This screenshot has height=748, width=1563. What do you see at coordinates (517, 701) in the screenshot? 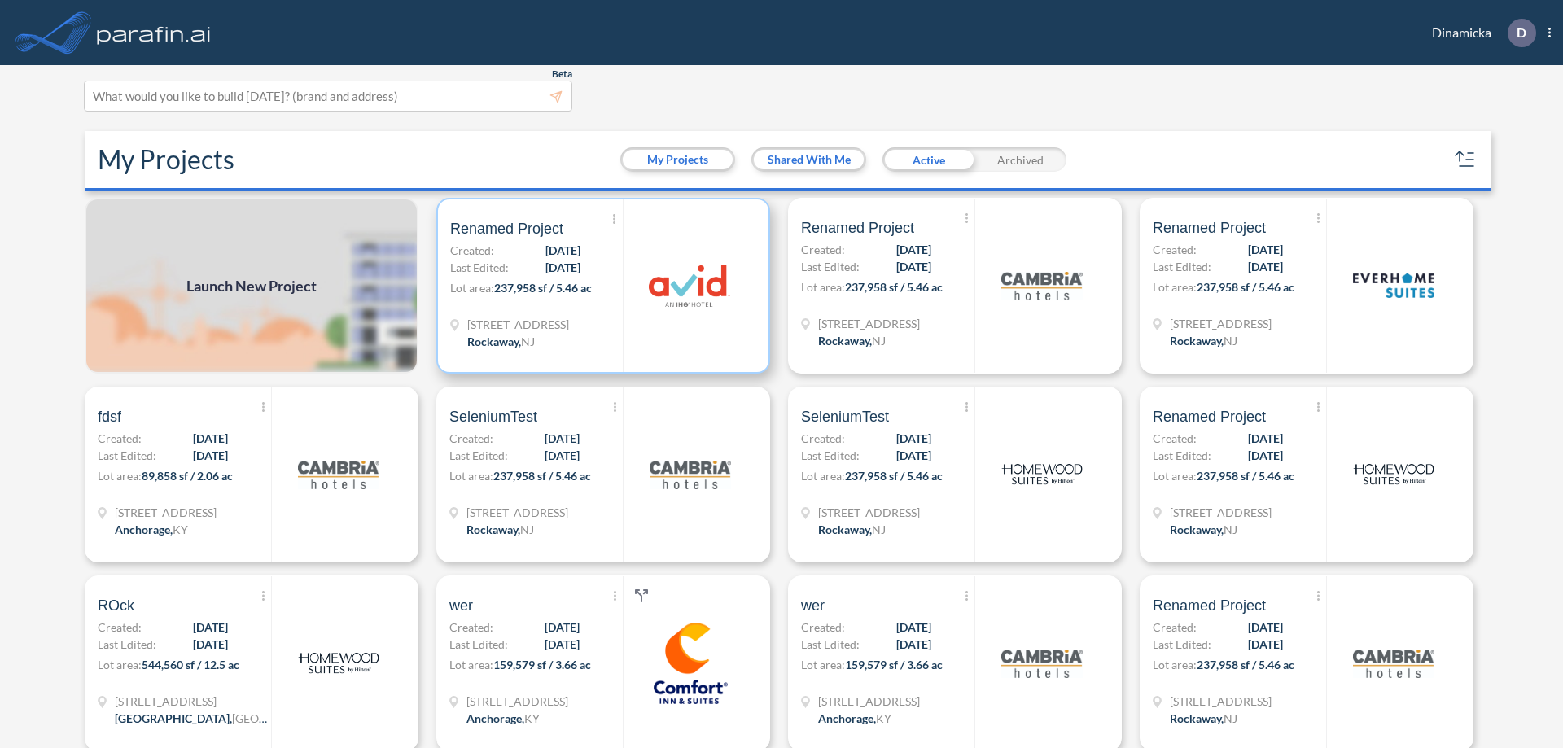
I see `span: 1790 Evergreen Rd` at bounding box center [517, 701].